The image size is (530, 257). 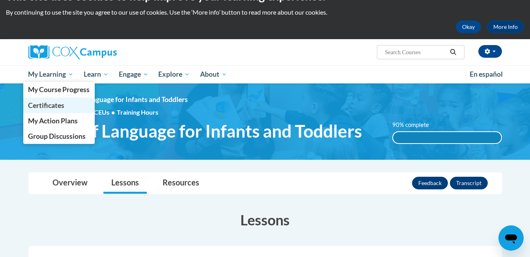 What do you see at coordinates (506, 27) in the screenshot?
I see `a: More Info` at bounding box center [506, 27].